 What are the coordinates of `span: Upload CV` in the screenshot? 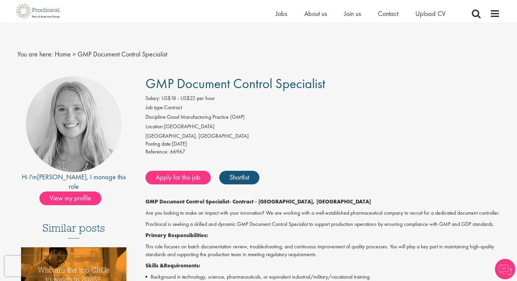 It's located at (430, 14).